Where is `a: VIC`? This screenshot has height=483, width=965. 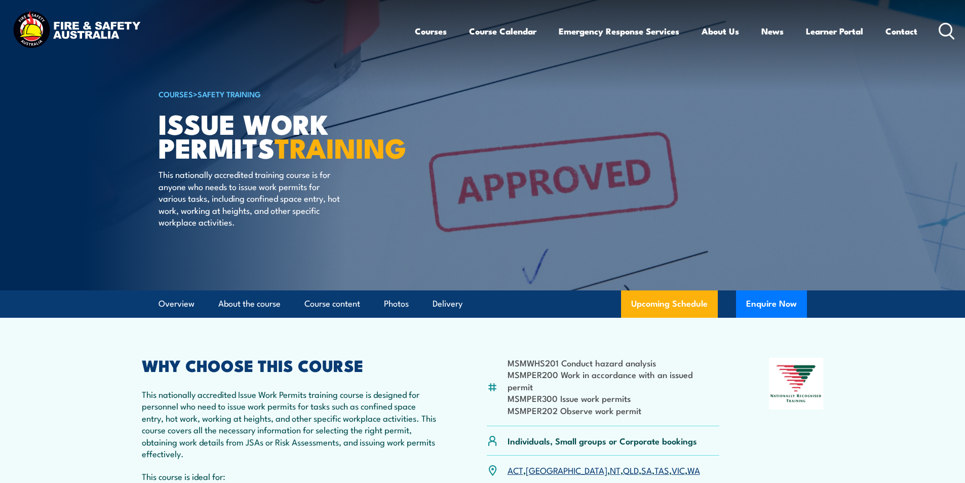 a: VIC is located at coordinates (679, 470).